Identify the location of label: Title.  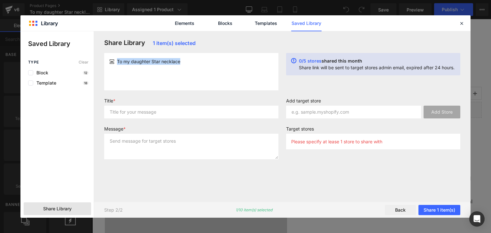
(191, 102).